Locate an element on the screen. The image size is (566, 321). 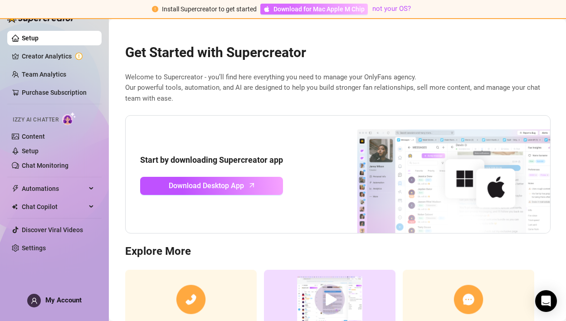
span: My Account is located at coordinates (63, 300).